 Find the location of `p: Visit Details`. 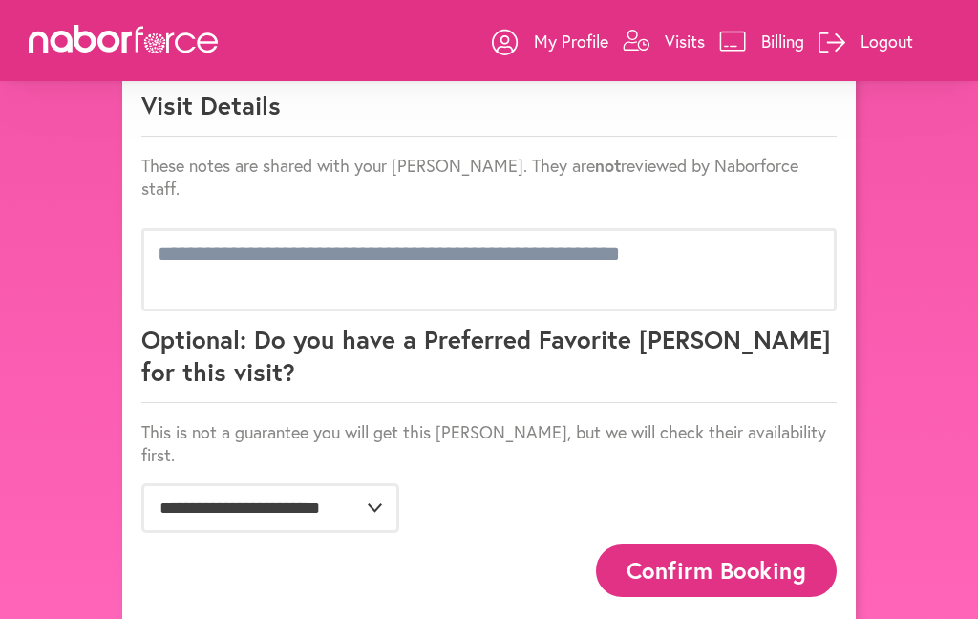

p: Visit Details is located at coordinates (489, 113).